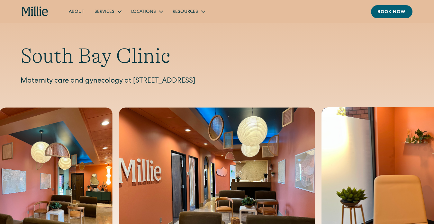 The width and height of the screenshot is (434, 224). Describe the element at coordinates (35, 12) in the screenshot. I see `a: home` at that location.